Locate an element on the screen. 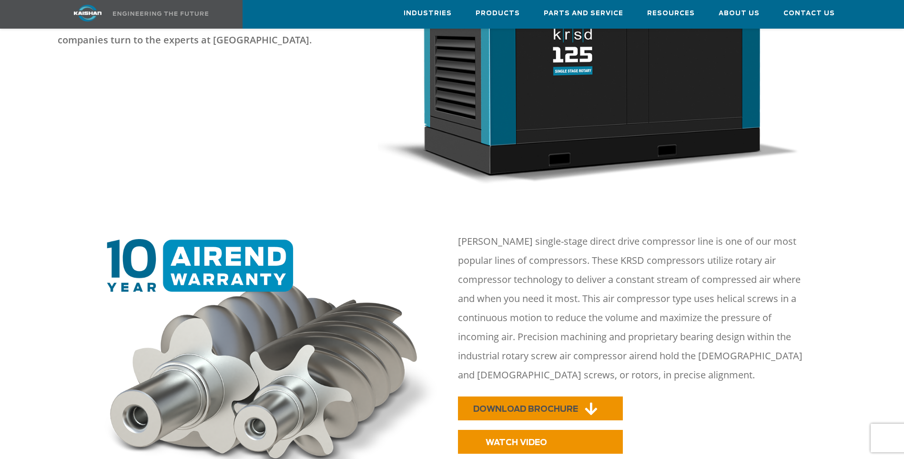 Image resolution: width=904 pixels, height=459 pixels. a: About Us is located at coordinates (739, 13).